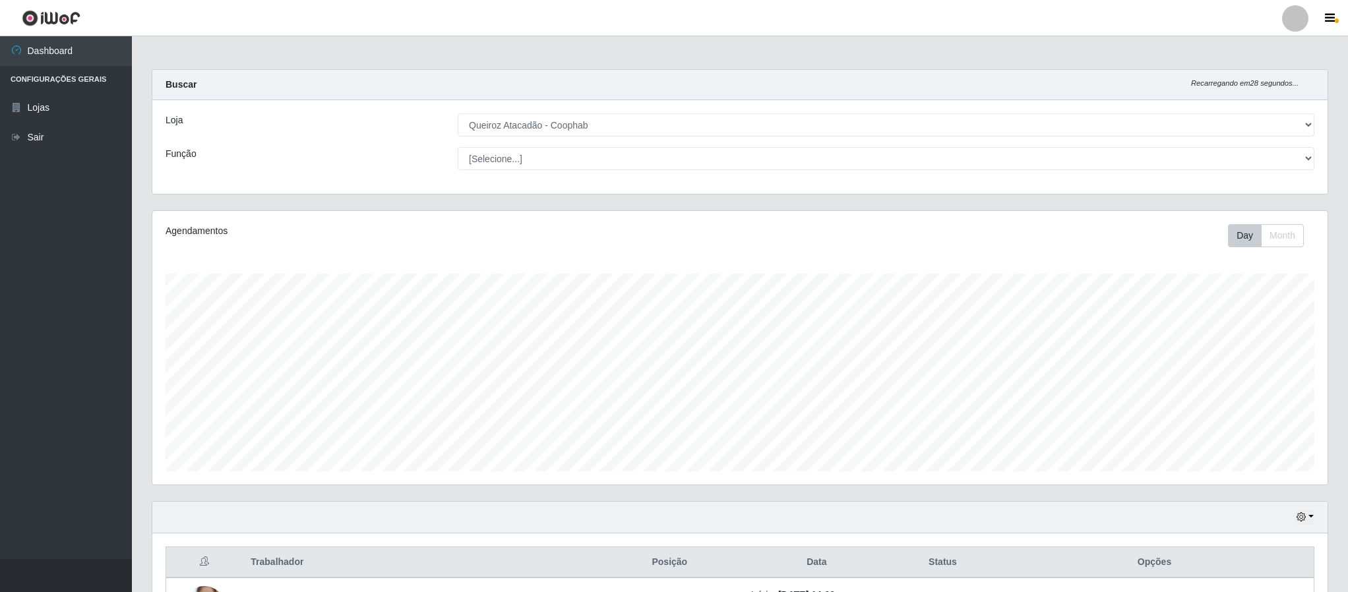 Image resolution: width=1348 pixels, height=592 pixels. What do you see at coordinates (399, 231) in the screenshot?
I see `div: Agendamentos` at bounding box center [399, 231].